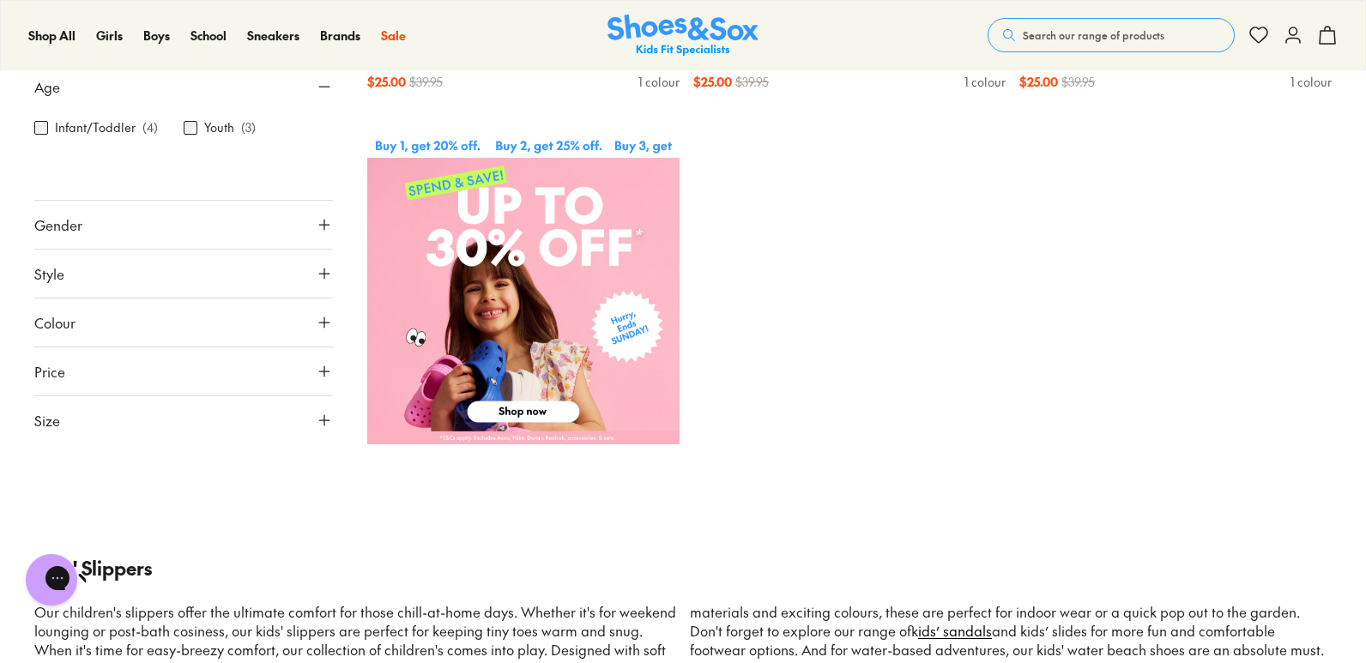 Image resolution: width=1366 pixels, height=663 pixels. I want to click on p: ( 3 ), so click(248, 127).